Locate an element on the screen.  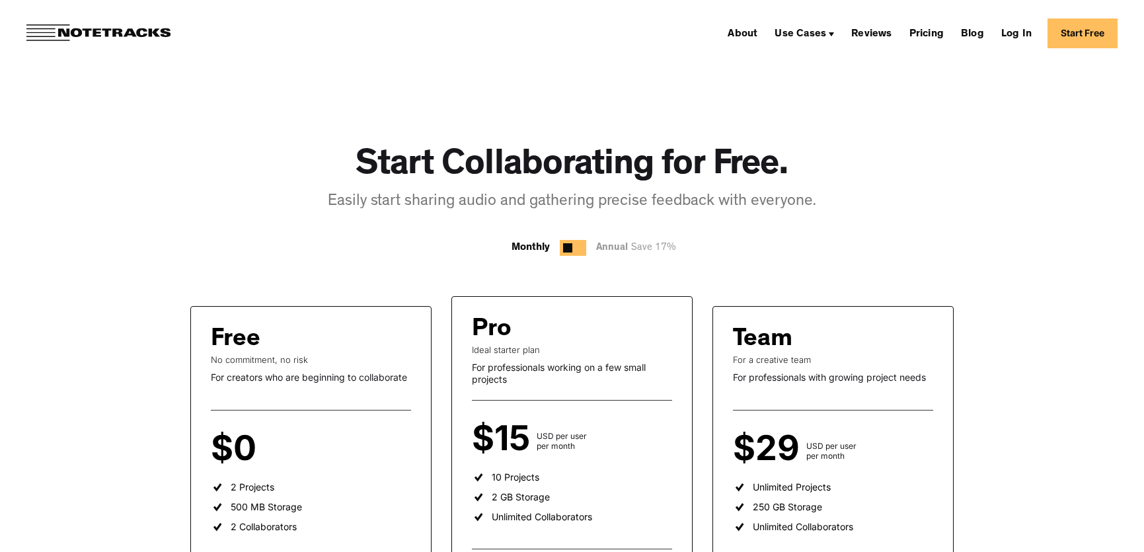
span: Save 17% is located at coordinates (651, 248).